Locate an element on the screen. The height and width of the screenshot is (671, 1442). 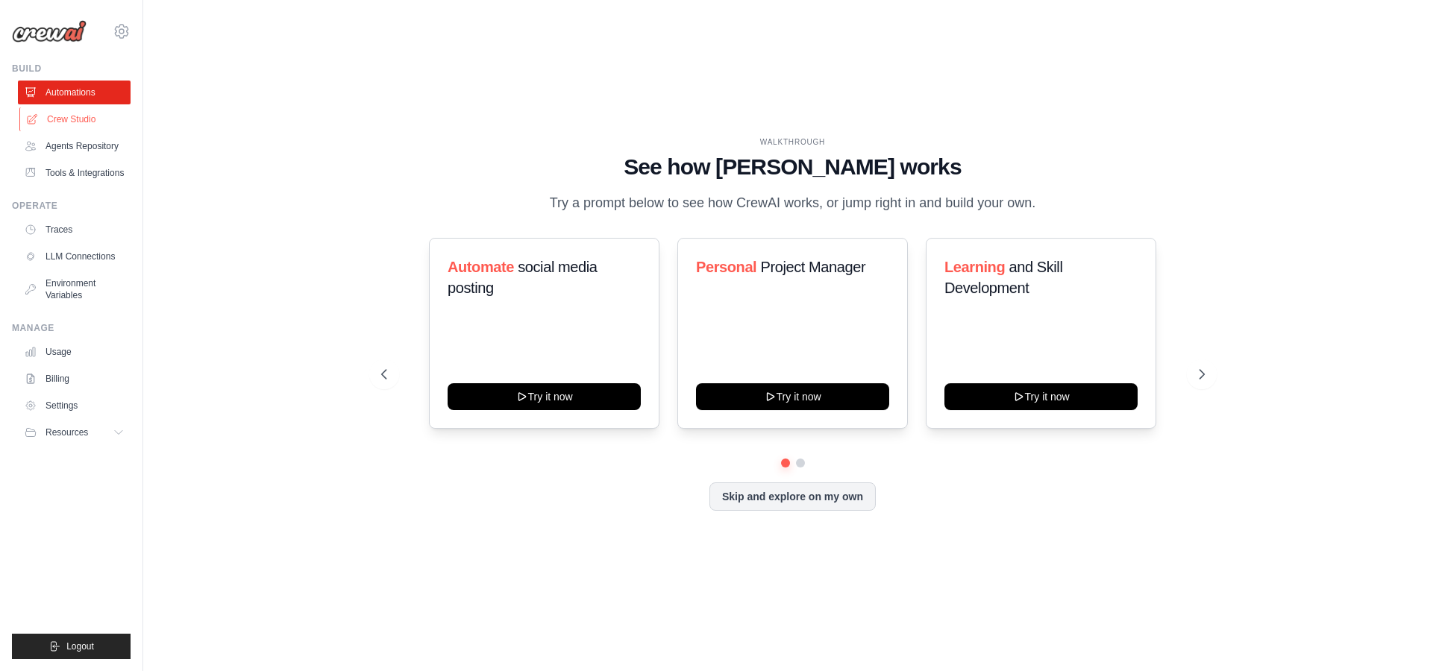
div: Build is located at coordinates (71, 69).